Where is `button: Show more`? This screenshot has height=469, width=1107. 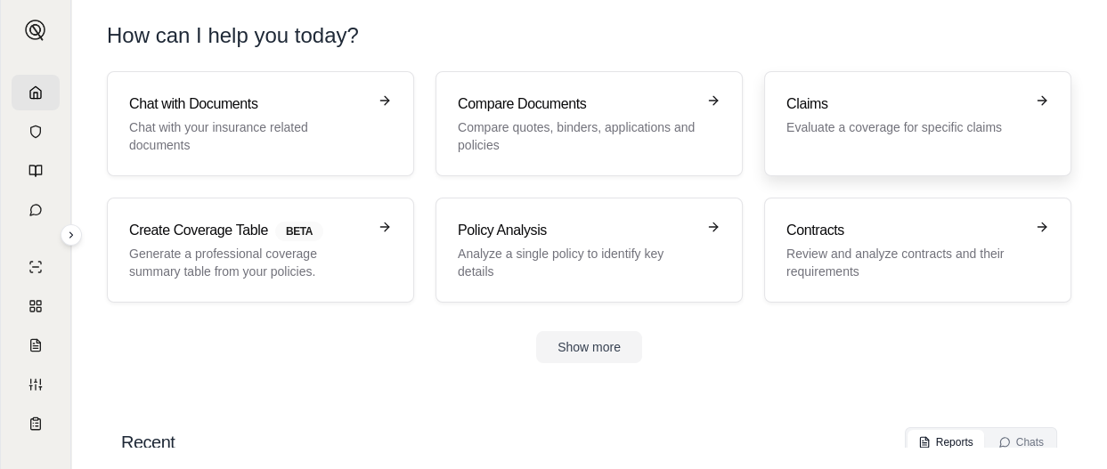
button: Show more is located at coordinates (589, 347).